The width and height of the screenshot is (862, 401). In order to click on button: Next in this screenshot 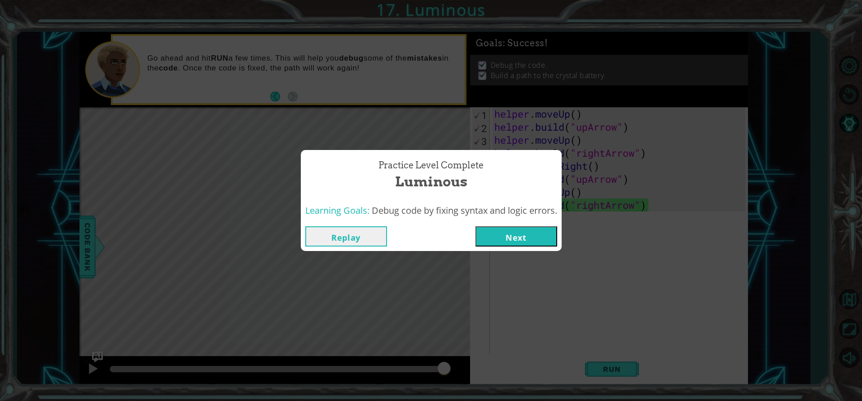, I will do `click(517, 236)`.